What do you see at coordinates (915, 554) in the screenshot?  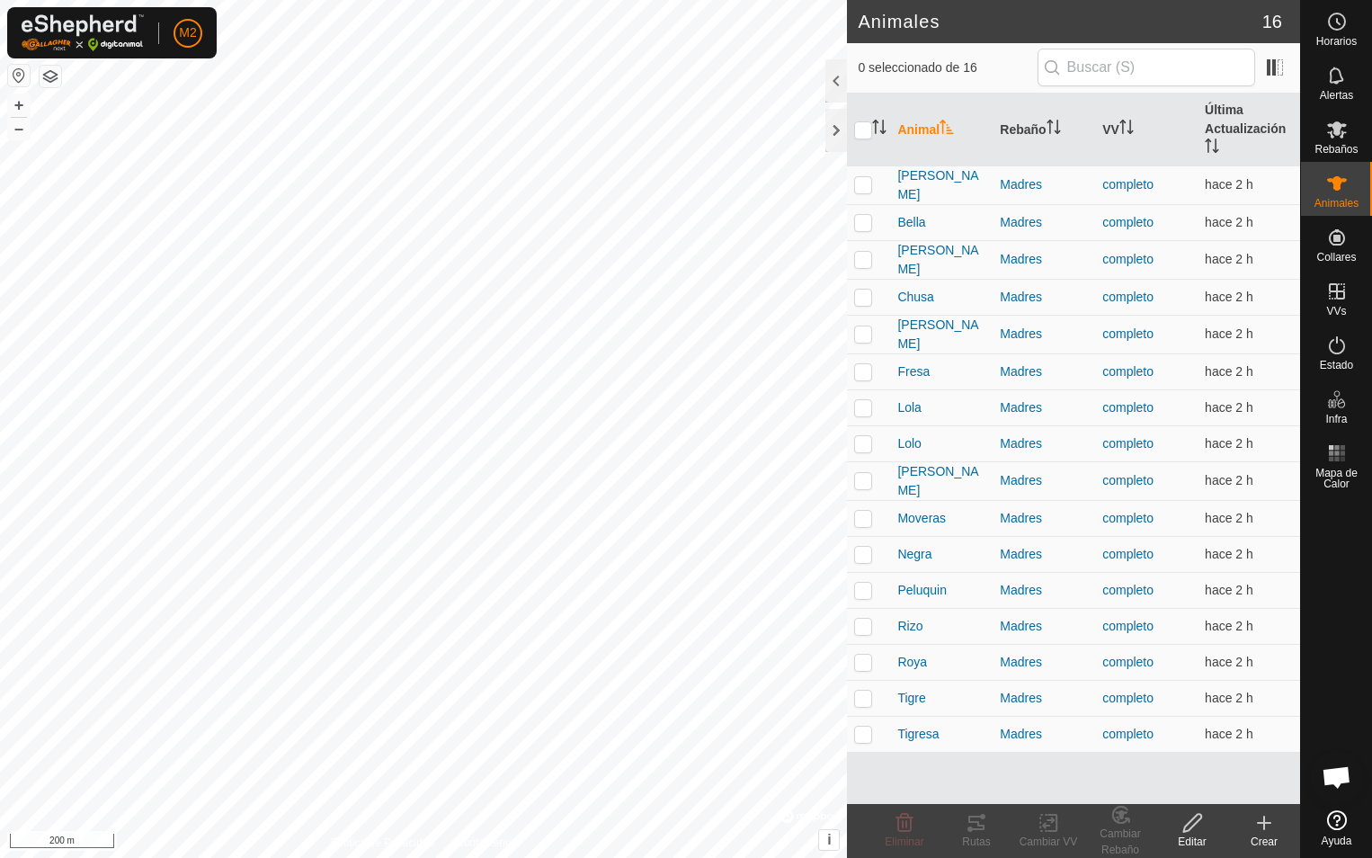 I see `span: Negra` at bounding box center [915, 554].